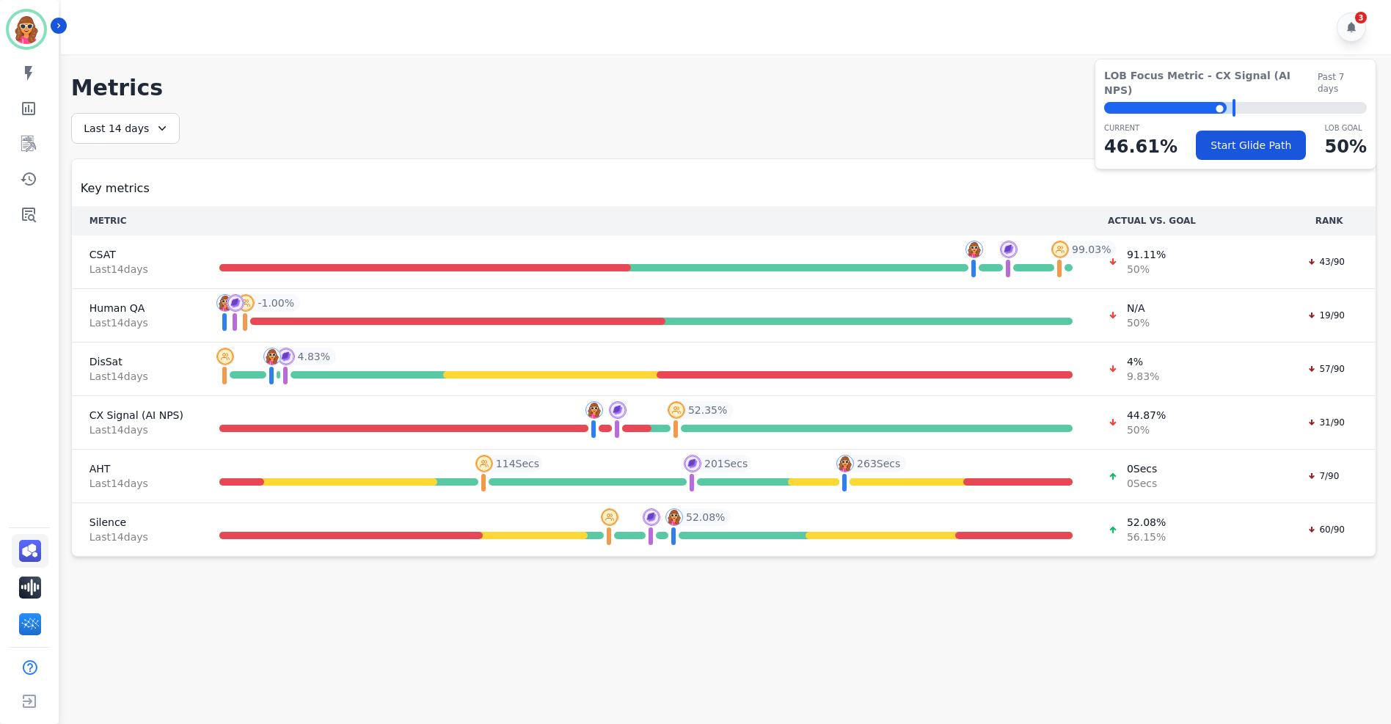 This screenshot has width=1391, height=724. Describe the element at coordinates (1141, 128) in the screenshot. I see `p: CURRENT` at that location.